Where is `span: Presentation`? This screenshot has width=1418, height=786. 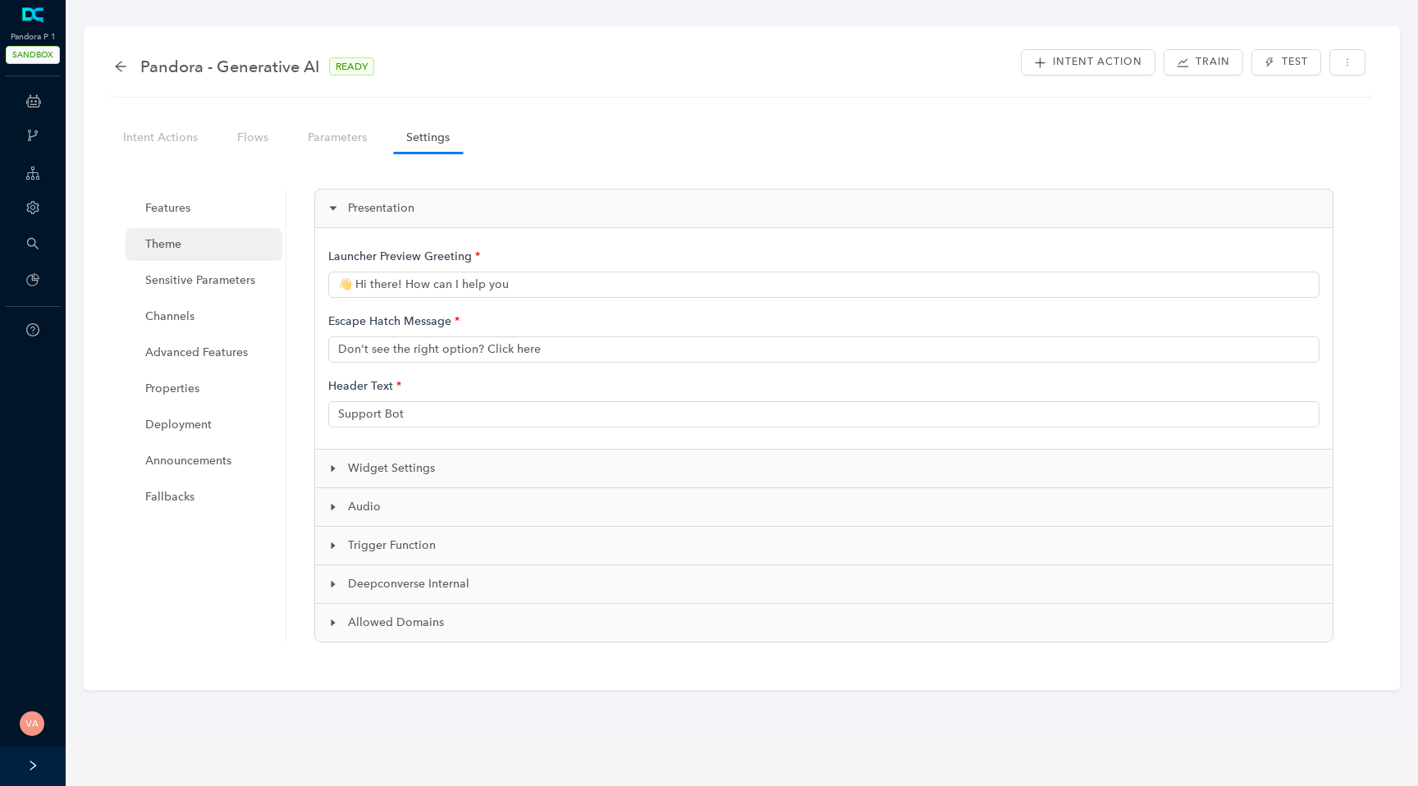
span: Presentation is located at coordinates (833, 208).